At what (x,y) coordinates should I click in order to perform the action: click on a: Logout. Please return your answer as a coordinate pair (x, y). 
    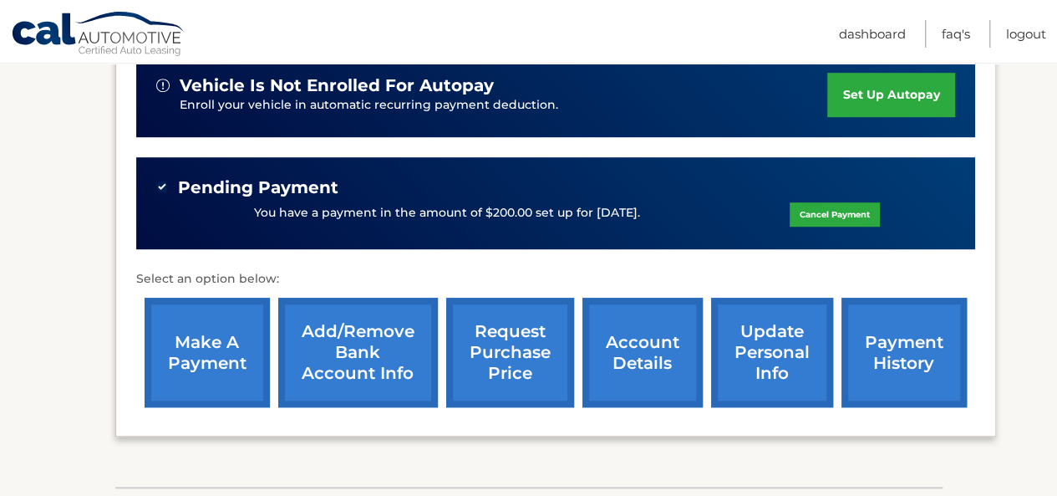
    Looking at the image, I should click on (1027, 33).